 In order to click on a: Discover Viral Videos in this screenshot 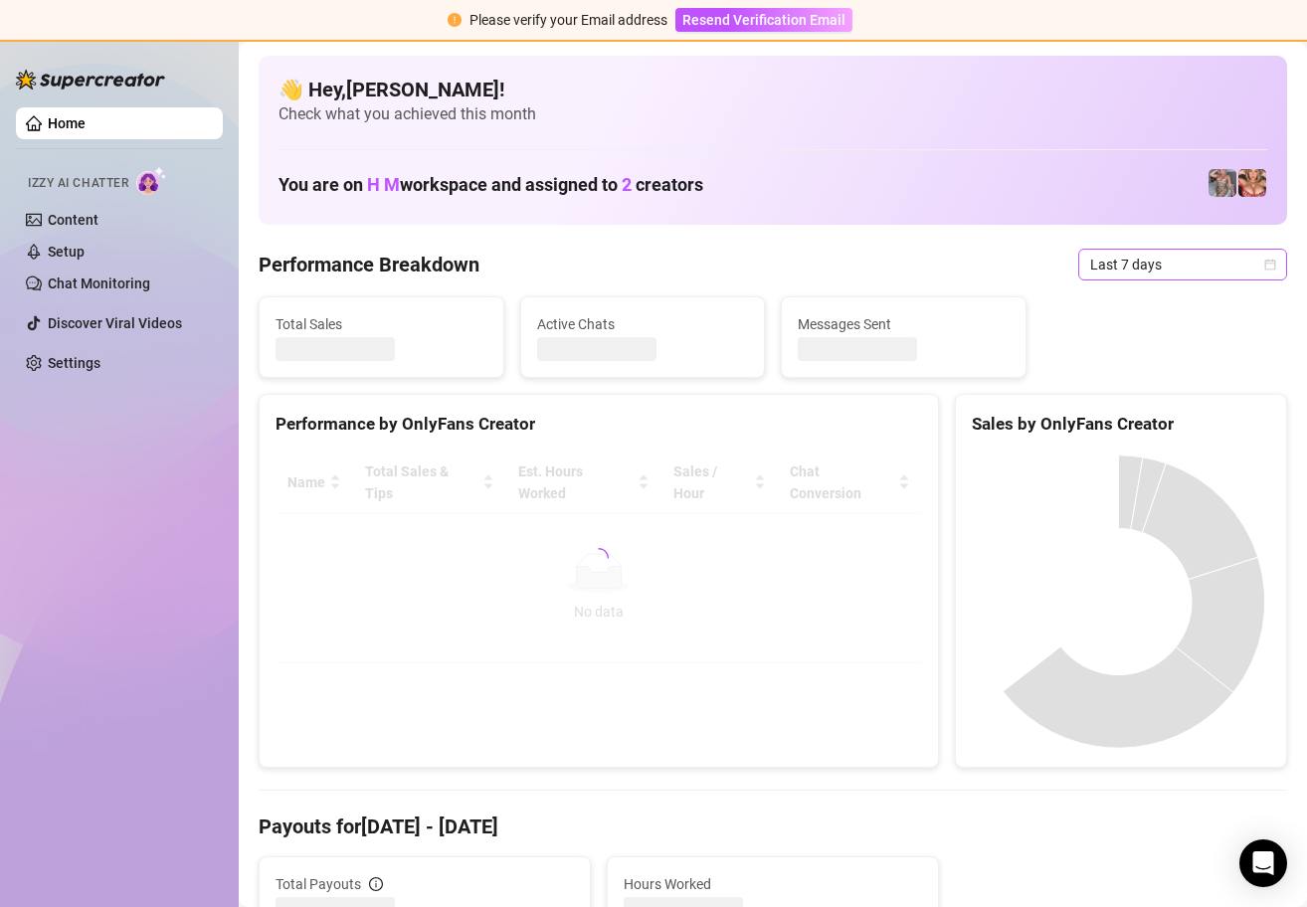, I will do `click(114, 323)`.